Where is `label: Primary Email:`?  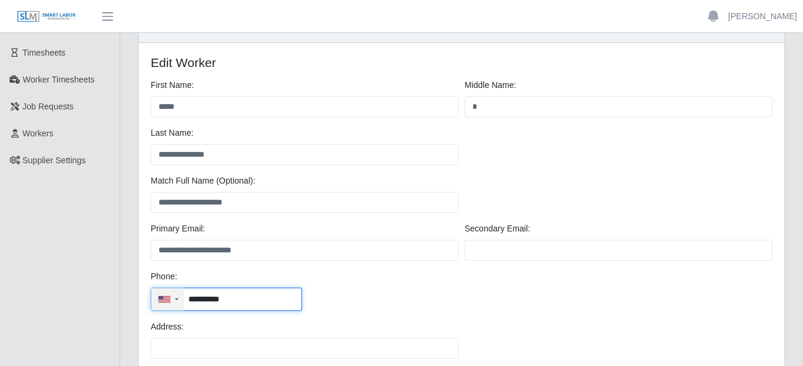
label: Primary Email: is located at coordinates (178, 228).